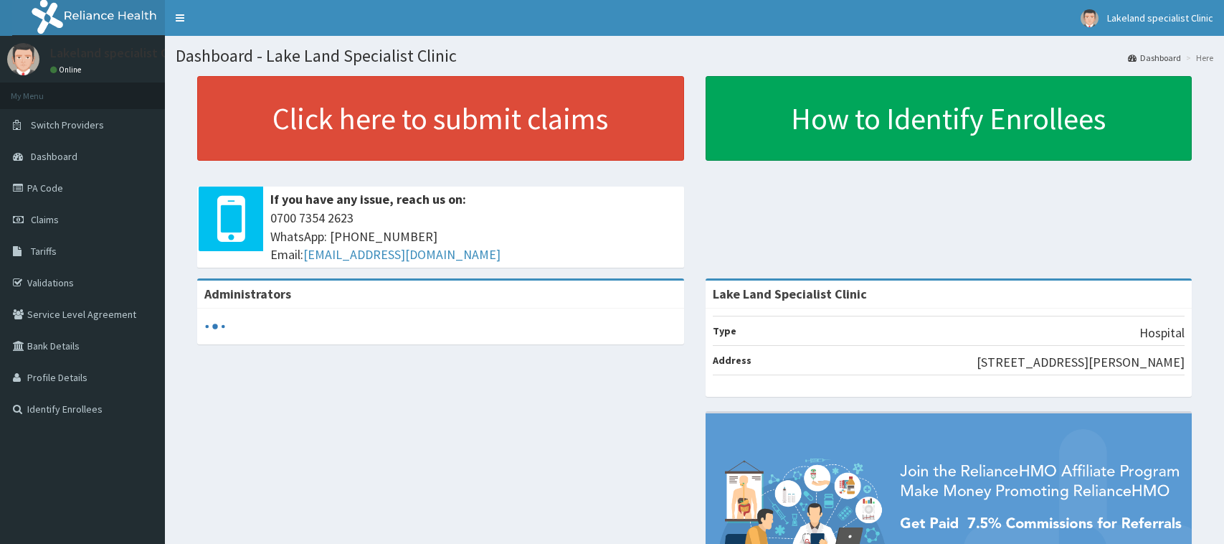 The width and height of the screenshot is (1224, 544). I want to click on strong: Lake Land Specialist Clinic, so click(790, 293).